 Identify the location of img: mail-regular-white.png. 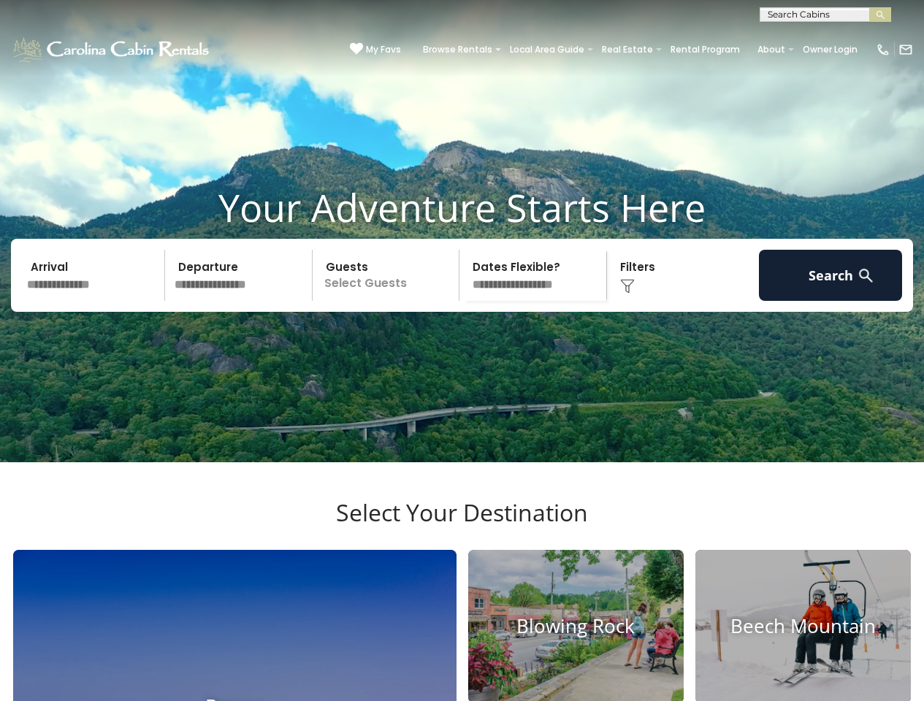
(905, 50).